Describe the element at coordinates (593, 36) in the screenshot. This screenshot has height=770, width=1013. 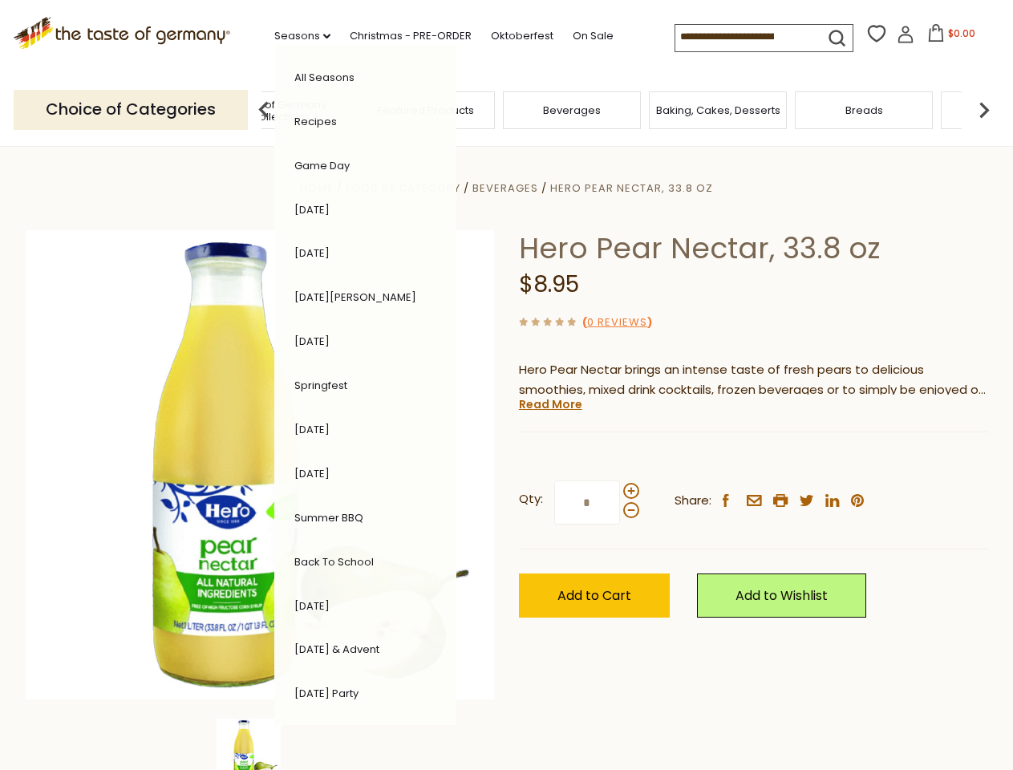
I see `a: On Sale` at that location.